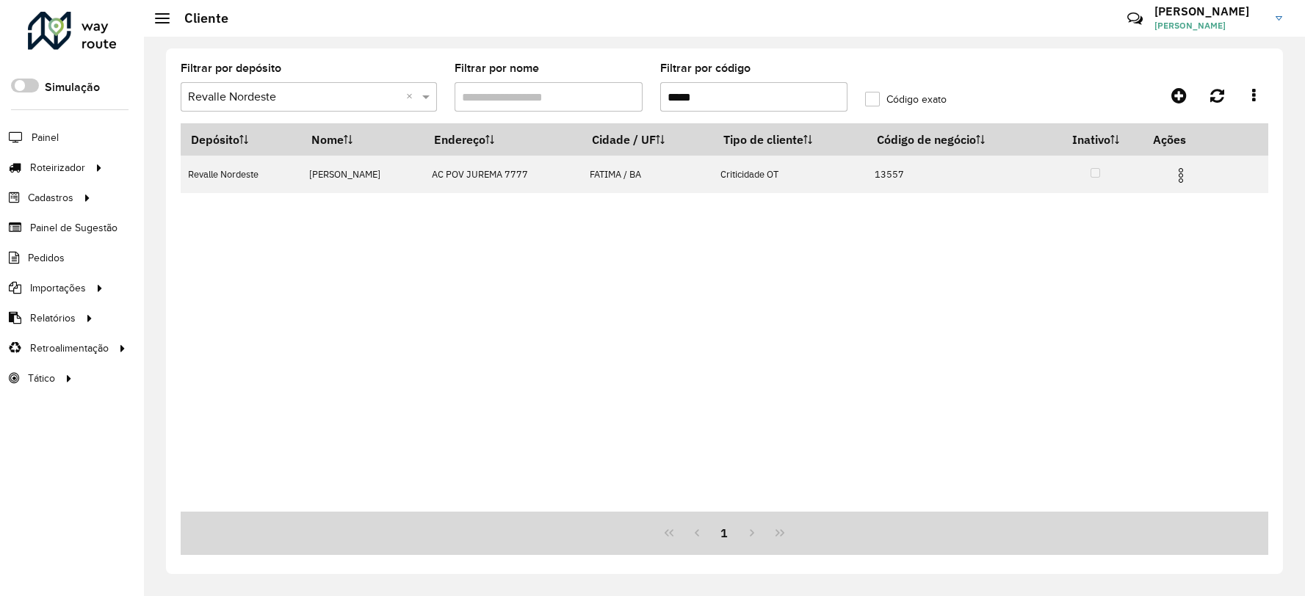 This screenshot has height=596, width=1305. What do you see at coordinates (58, 288) in the screenshot?
I see `span: Importações` at bounding box center [58, 288].